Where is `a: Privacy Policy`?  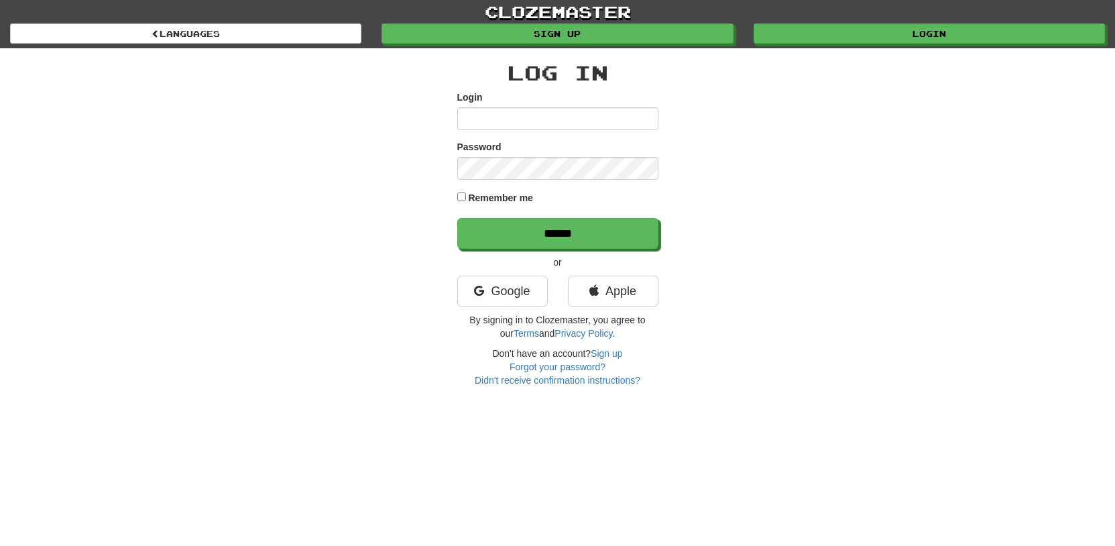
a: Privacy Policy is located at coordinates (584, 333).